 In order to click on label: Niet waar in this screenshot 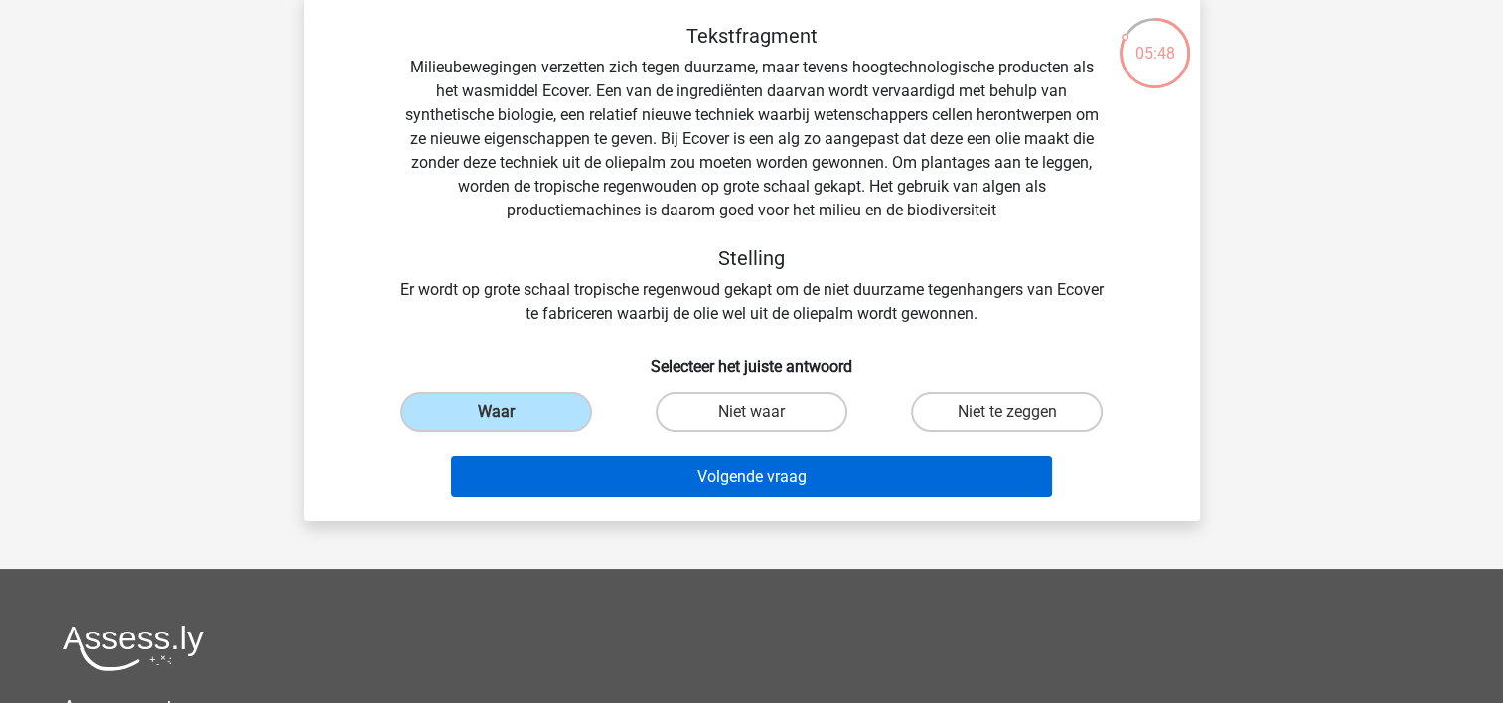, I will do `click(751, 412)`.